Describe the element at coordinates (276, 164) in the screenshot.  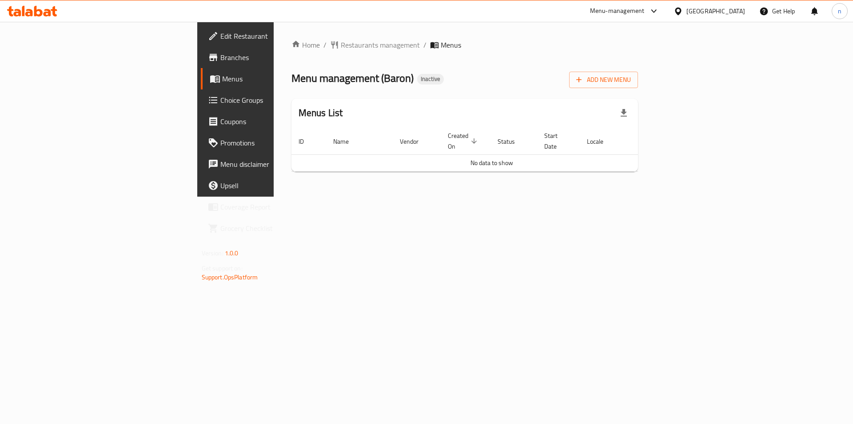
I see `span: Menu disclaimer` at that location.